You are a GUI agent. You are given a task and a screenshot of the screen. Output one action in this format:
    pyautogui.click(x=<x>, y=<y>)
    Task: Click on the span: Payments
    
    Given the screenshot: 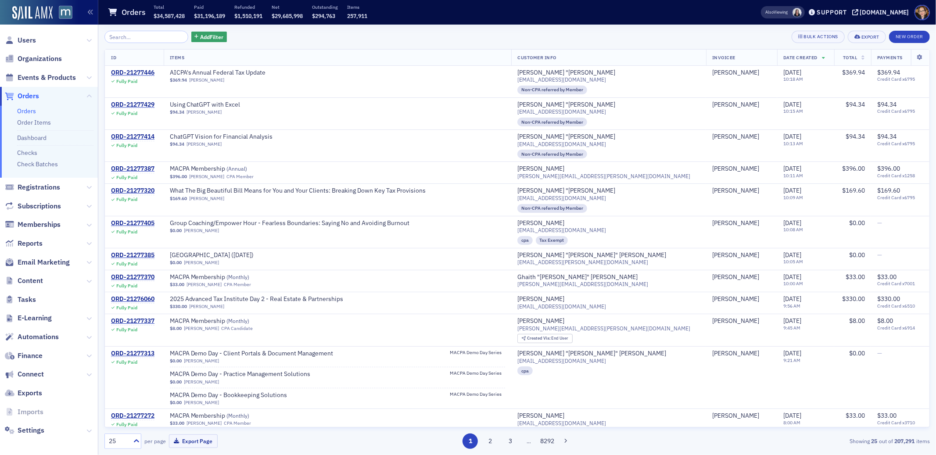 What is the action you would take?
    pyautogui.click(x=889, y=57)
    